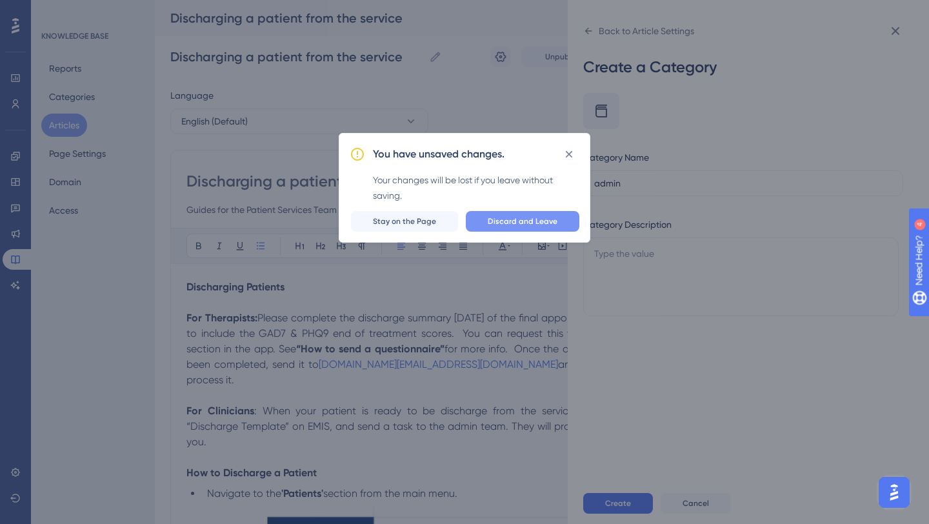 The height and width of the screenshot is (524, 929). I want to click on span: Discard and Leave, so click(522, 221).